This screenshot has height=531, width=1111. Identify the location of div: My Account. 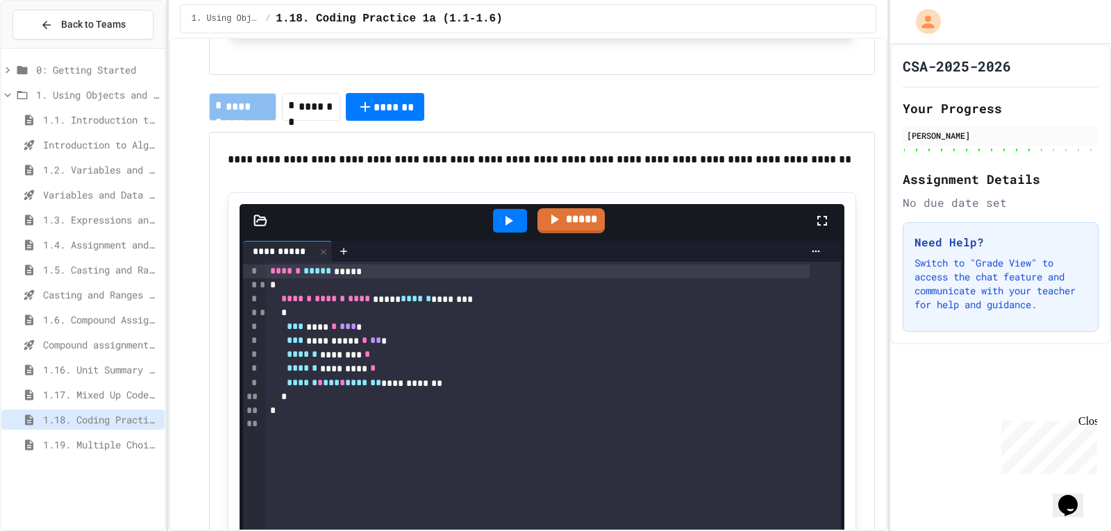
(923, 22).